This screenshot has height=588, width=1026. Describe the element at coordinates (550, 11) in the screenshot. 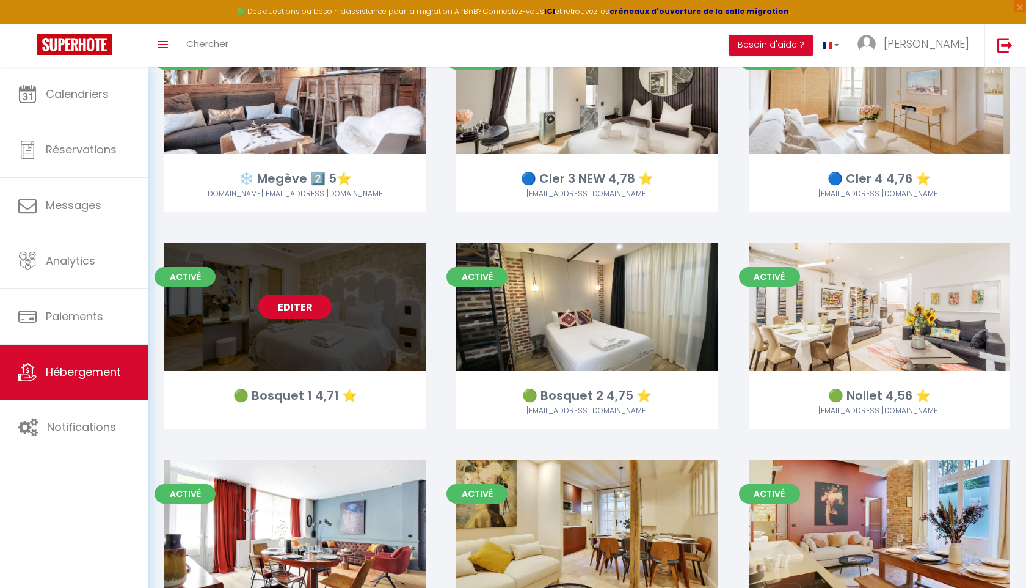

I see `strong: ICI` at that location.